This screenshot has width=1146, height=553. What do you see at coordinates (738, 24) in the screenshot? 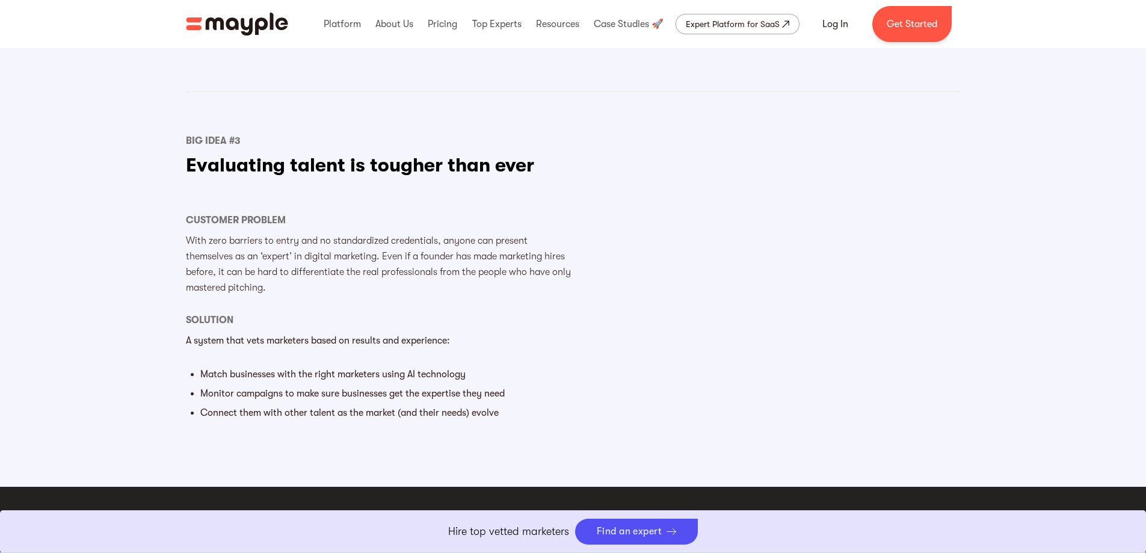
I see `a: Expert Platform for SaaS` at bounding box center [738, 24].